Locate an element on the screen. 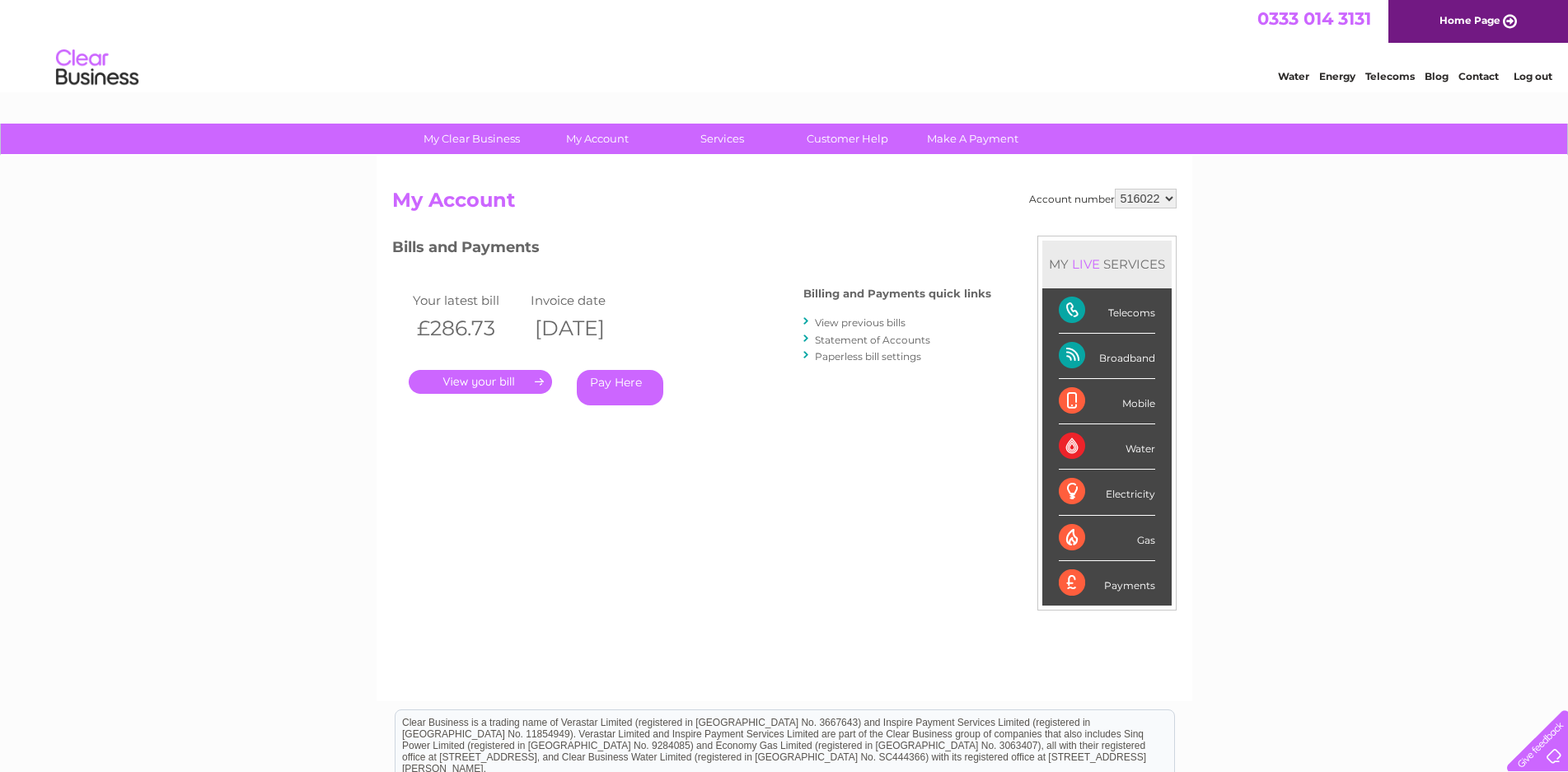 The height and width of the screenshot is (772, 1568). span: 0333 014 3131 is located at coordinates (1314, 18).